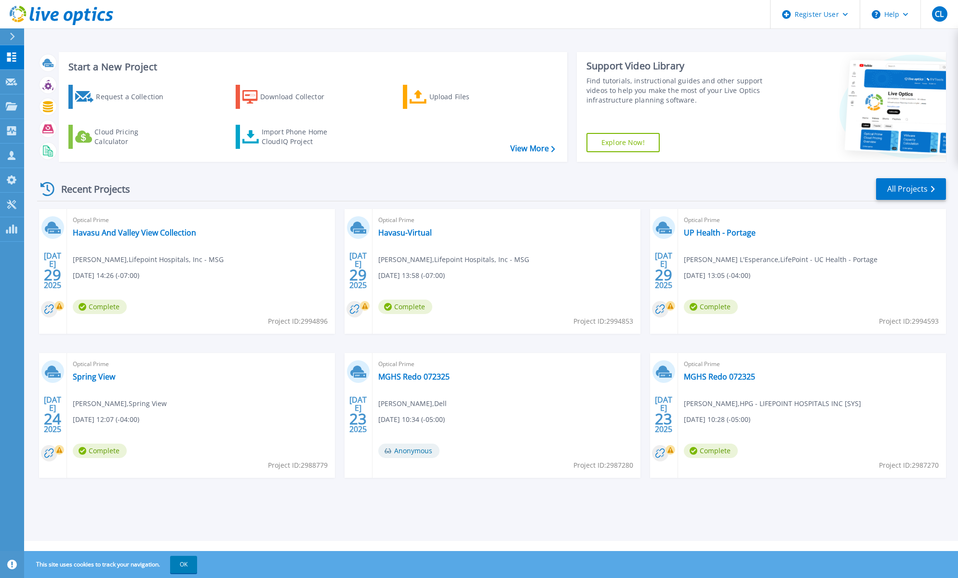 This screenshot has width=958, height=578. Describe the element at coordinates (298, 465) in the screenshot. I see `span: Project ID: 2988779` at that location.